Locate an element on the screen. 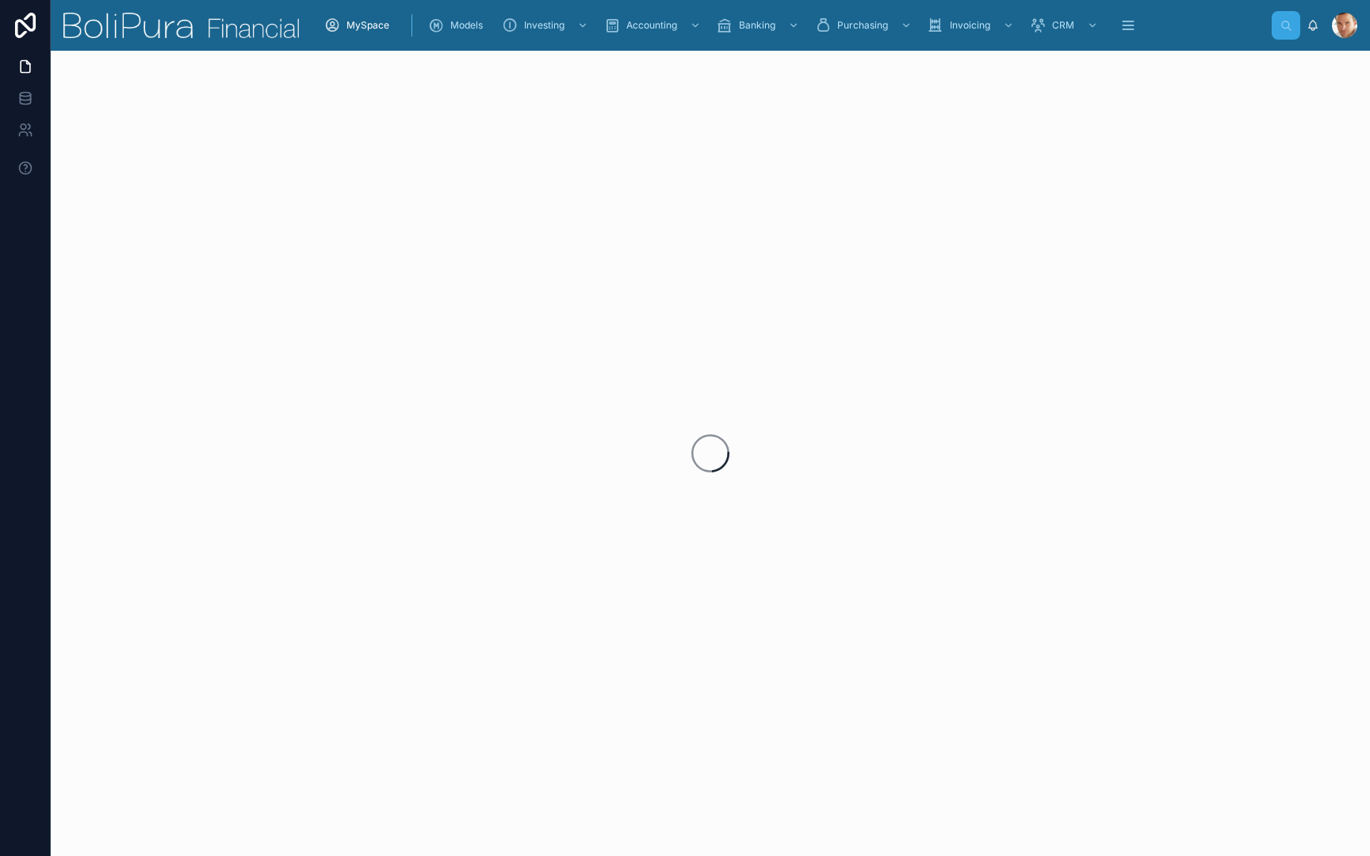 Image resolution: width=1370 pixels, height=856 pixels. img: App logo is located at coordinates (181, 25).